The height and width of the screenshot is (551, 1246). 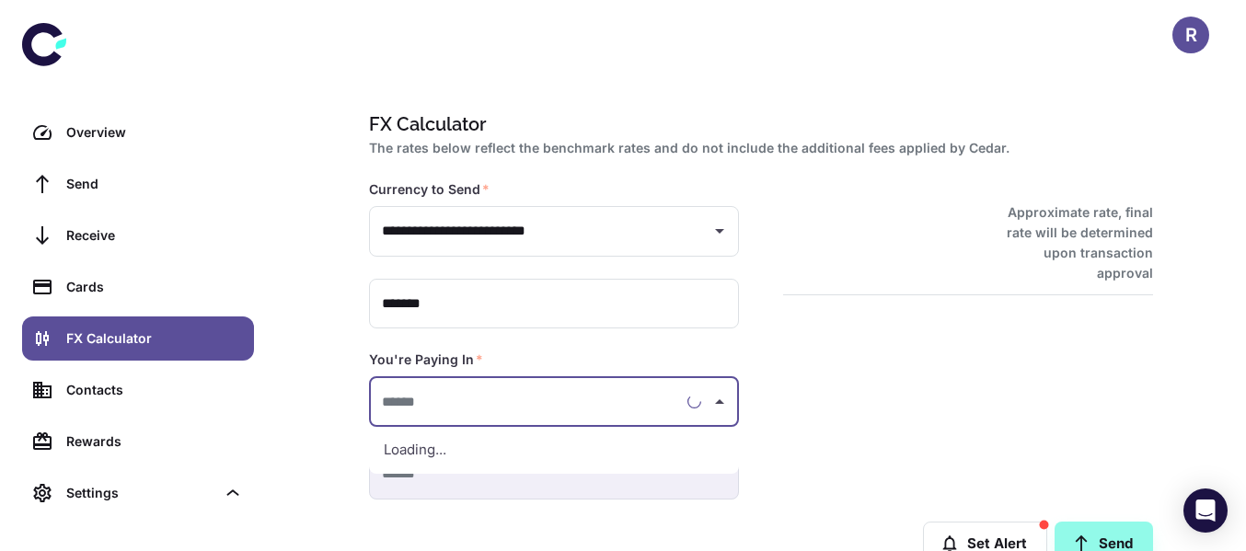 I want to click on button: R, so click(x=1191, y=35).